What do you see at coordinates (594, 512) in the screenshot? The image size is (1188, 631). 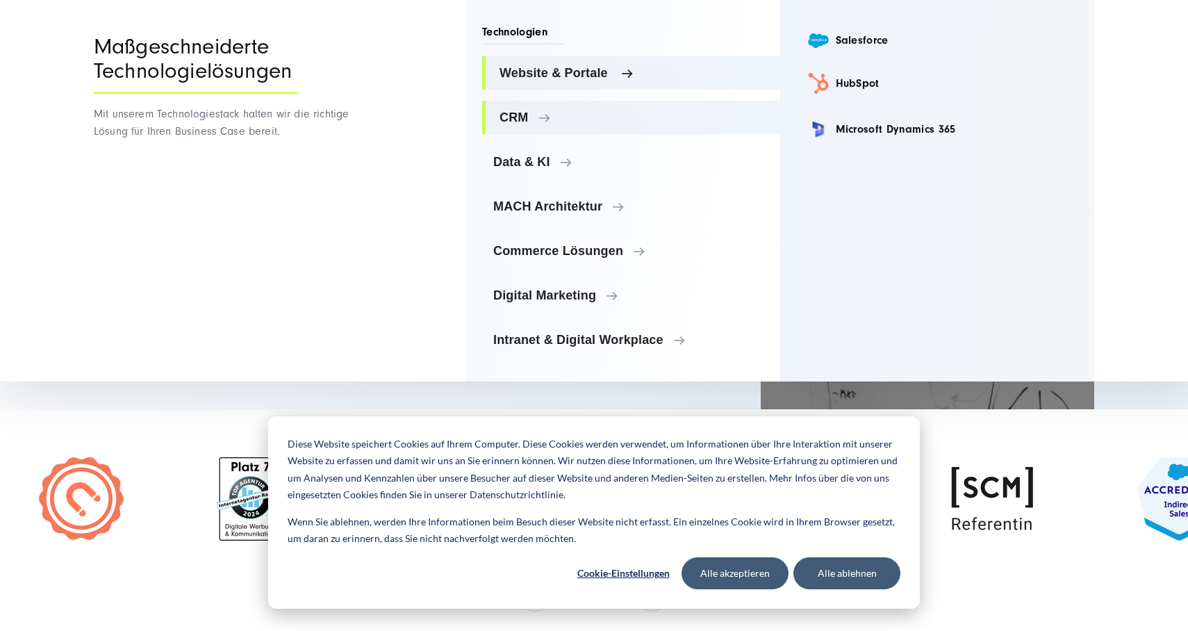 I see `div: Cookie banner` at bounding box center [594, 512].